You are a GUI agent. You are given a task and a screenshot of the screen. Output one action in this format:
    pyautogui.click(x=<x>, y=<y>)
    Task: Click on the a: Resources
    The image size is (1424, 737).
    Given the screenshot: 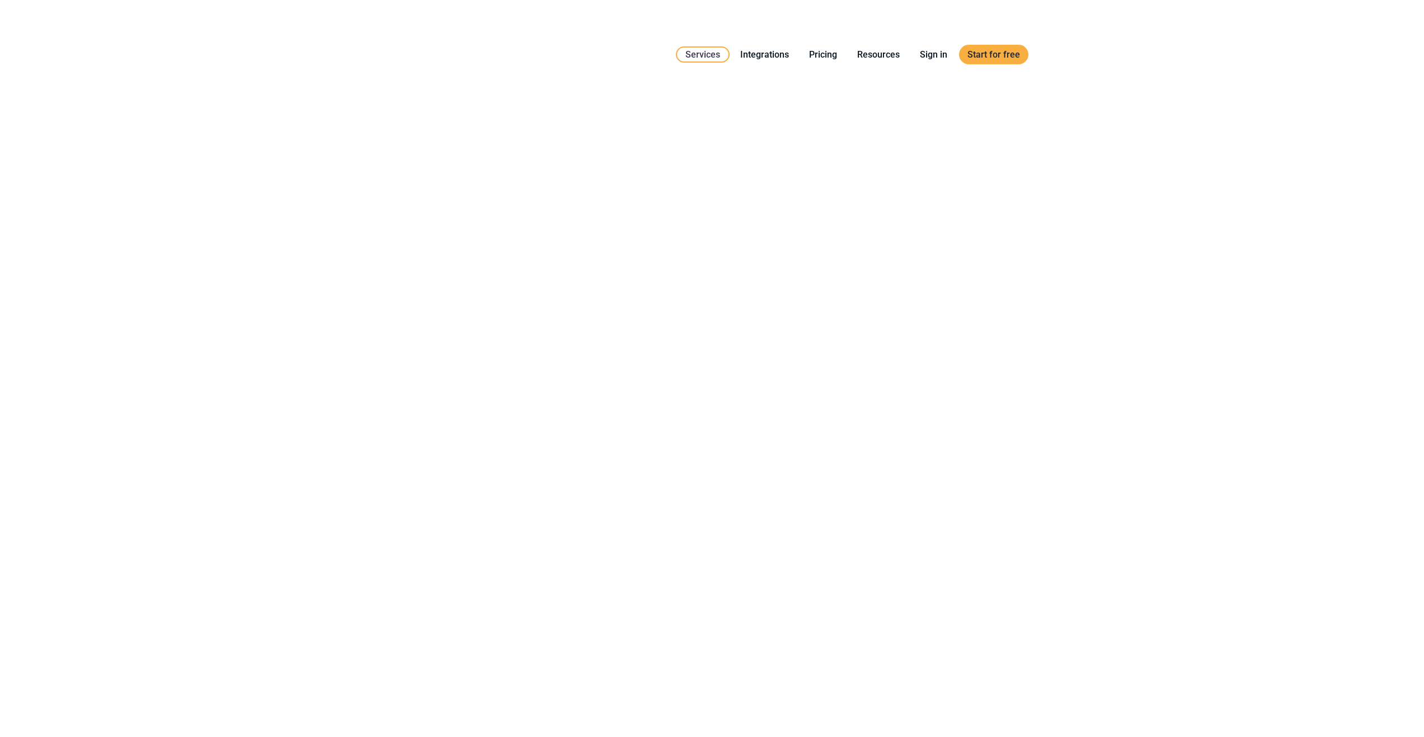 What is the action you would take?
    pyautogui.click(x=878, y=54)
    